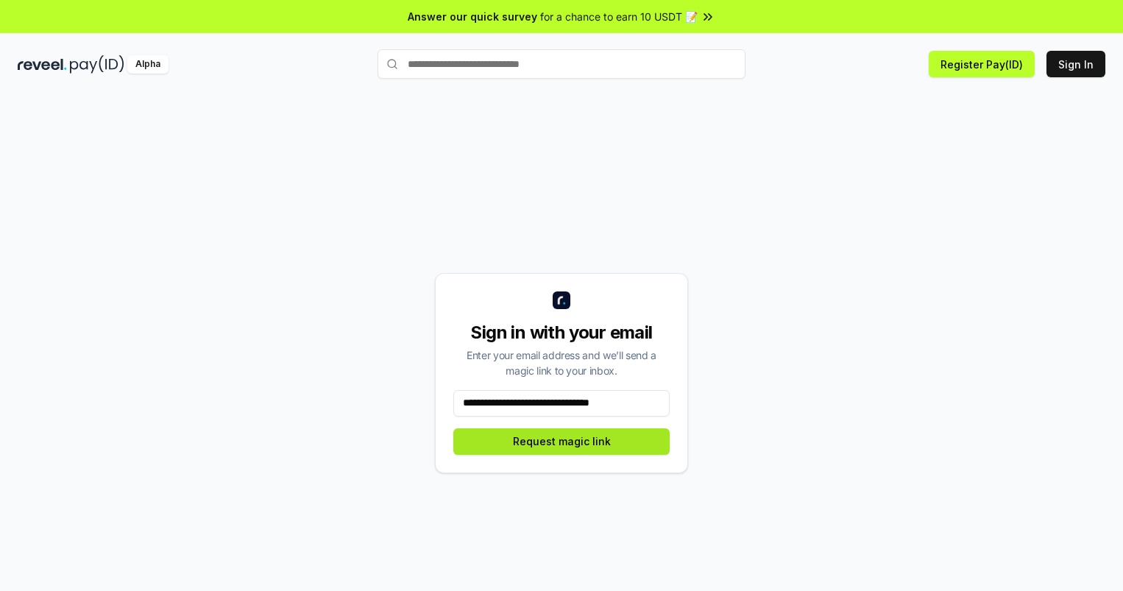 This screenshot has width=1123, height=591. What do you see at coordinates (148, 64) in the screenshot?
I see `div: Alpha` at bounding box center [148, 64].